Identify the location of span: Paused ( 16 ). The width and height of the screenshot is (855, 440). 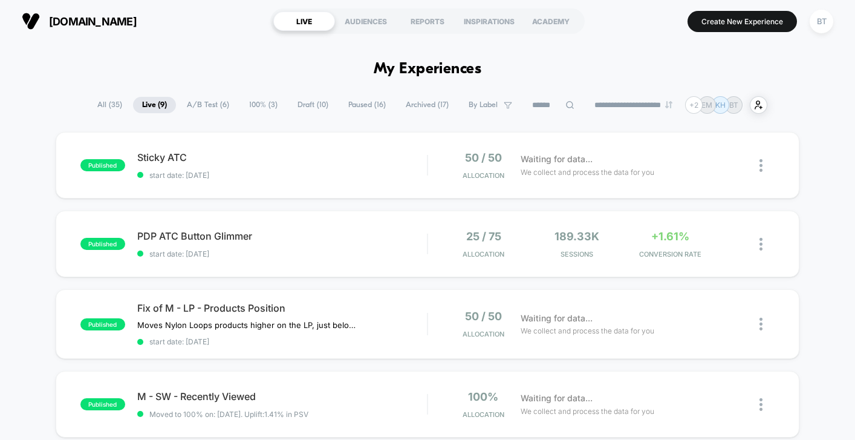
(367, 105).